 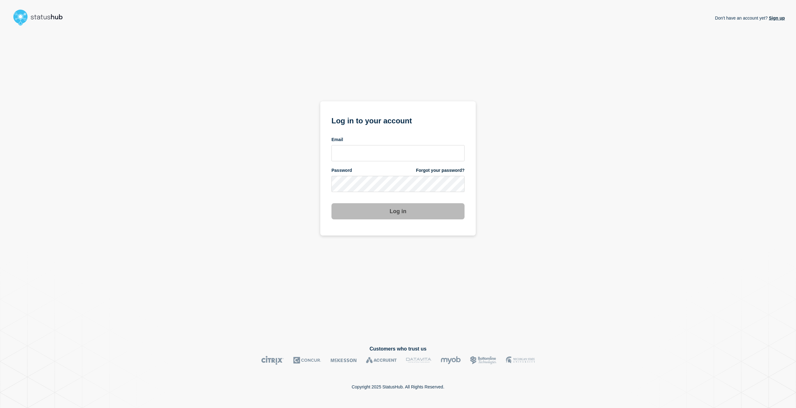 What do you see at coordinates (398, 184) in the screenshot?
I see `input: password input` at bounding box center [398, 184].